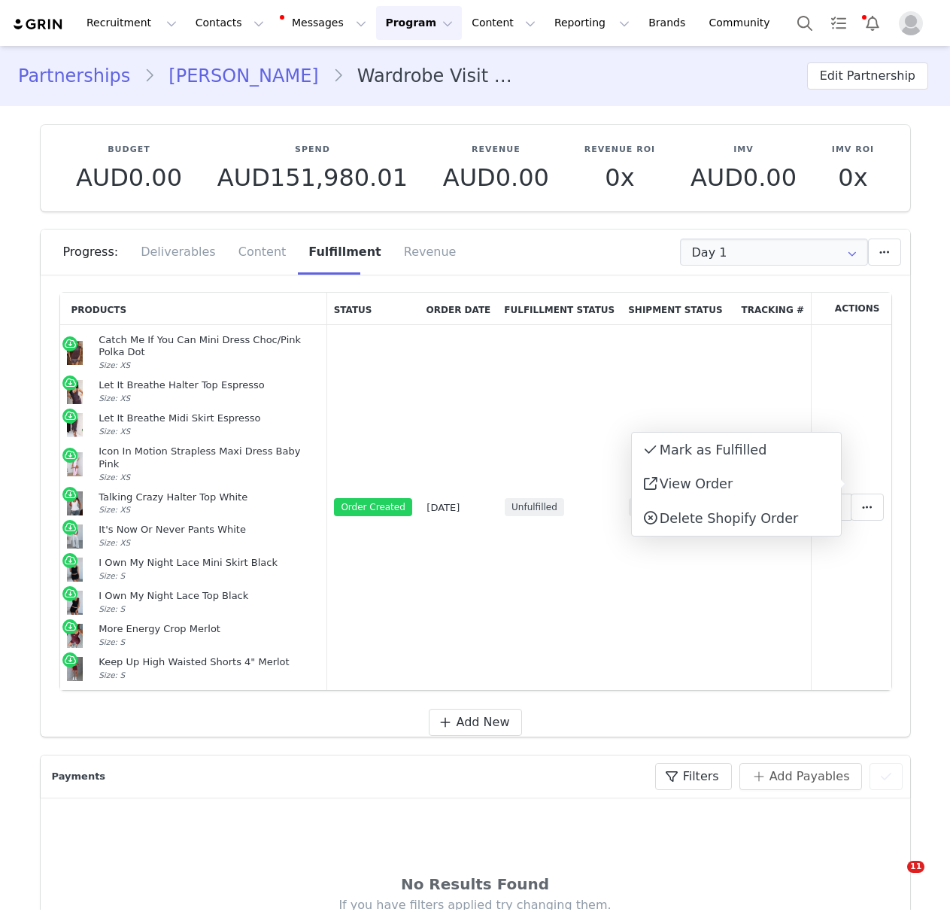 This screenshot has width=950, height=912. I want to click on button: Contacts, so click(229, 23).